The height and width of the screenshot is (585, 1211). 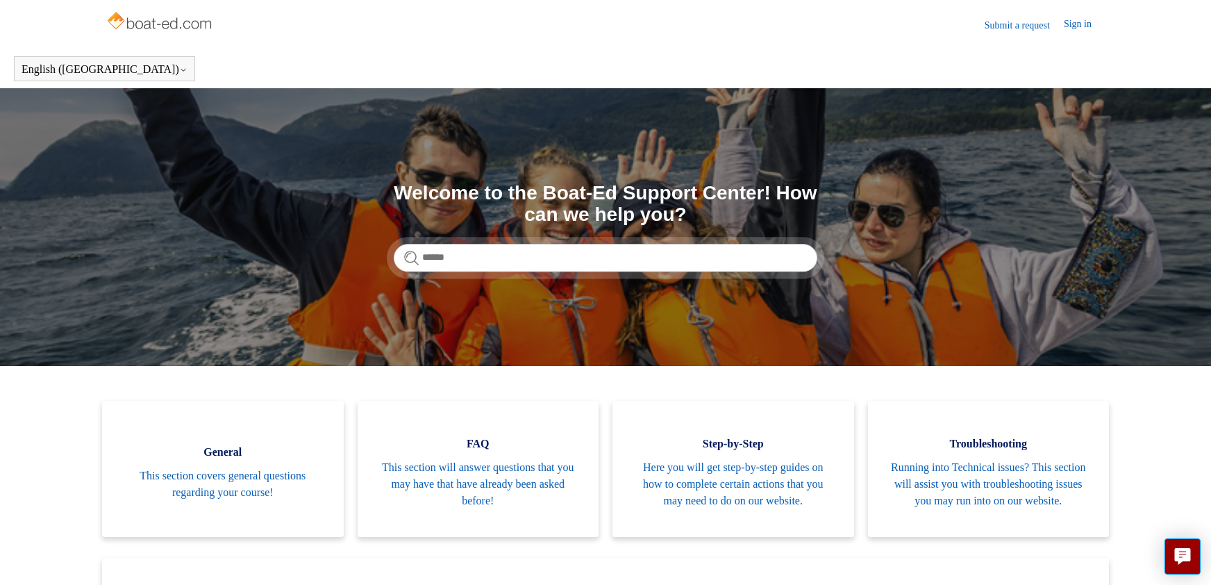 I want to click on a: Submit a request, so click(x=1025, y=25).